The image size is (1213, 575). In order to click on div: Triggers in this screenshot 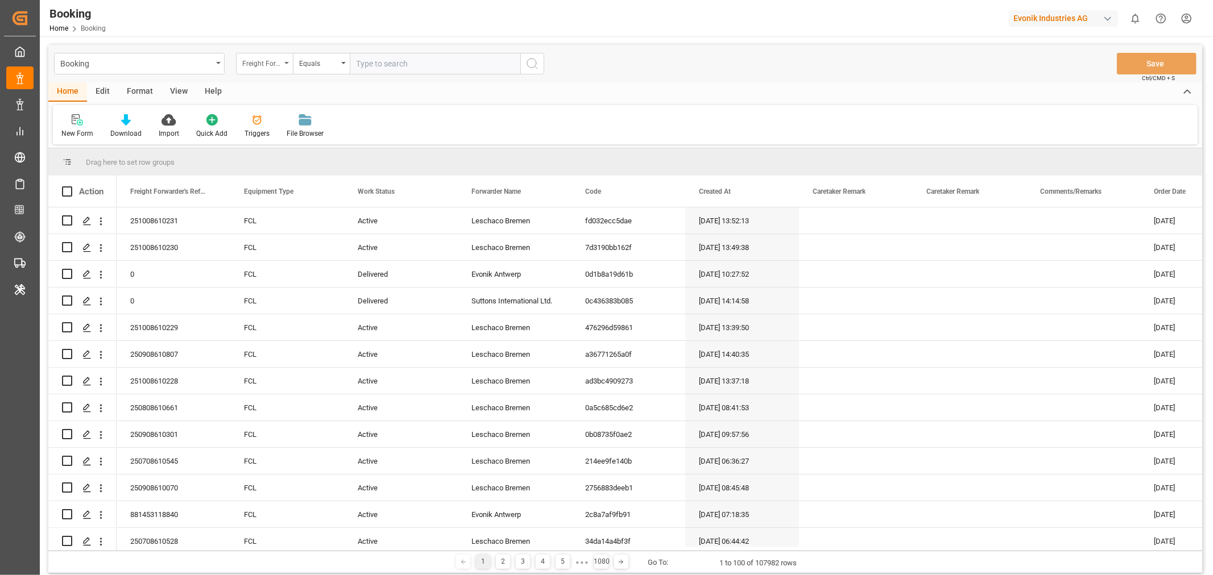, I will do `click(257, 134)`.